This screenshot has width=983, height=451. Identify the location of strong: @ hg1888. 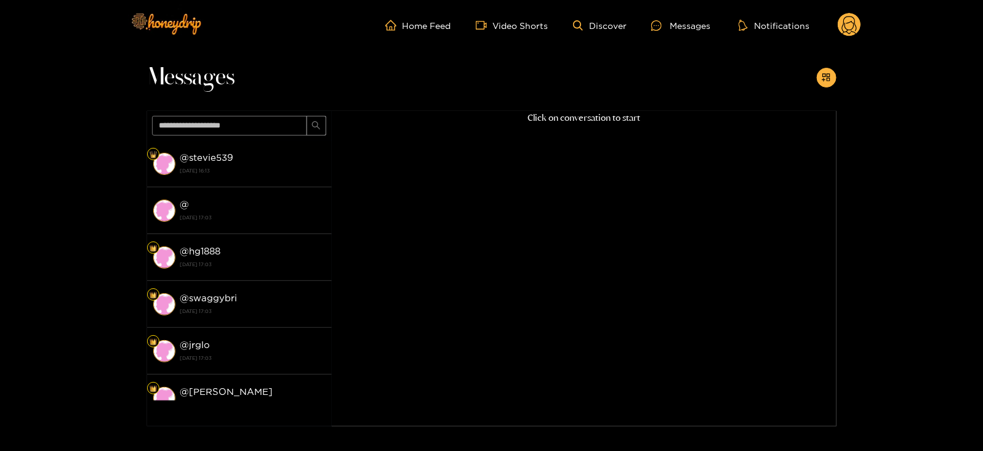
(201, 251).